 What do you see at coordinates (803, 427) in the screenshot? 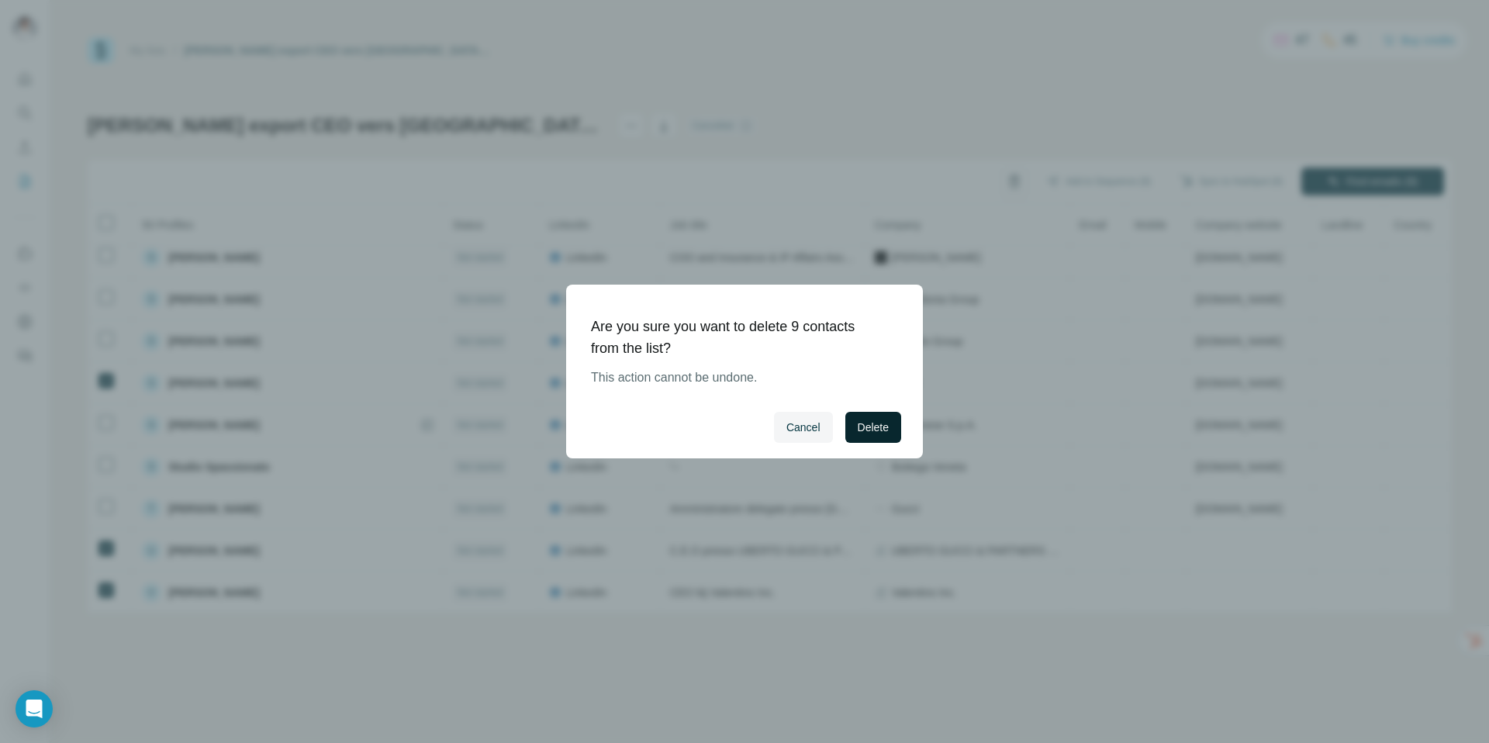
I see `button: Cancel` at bounding box center [803, 427].